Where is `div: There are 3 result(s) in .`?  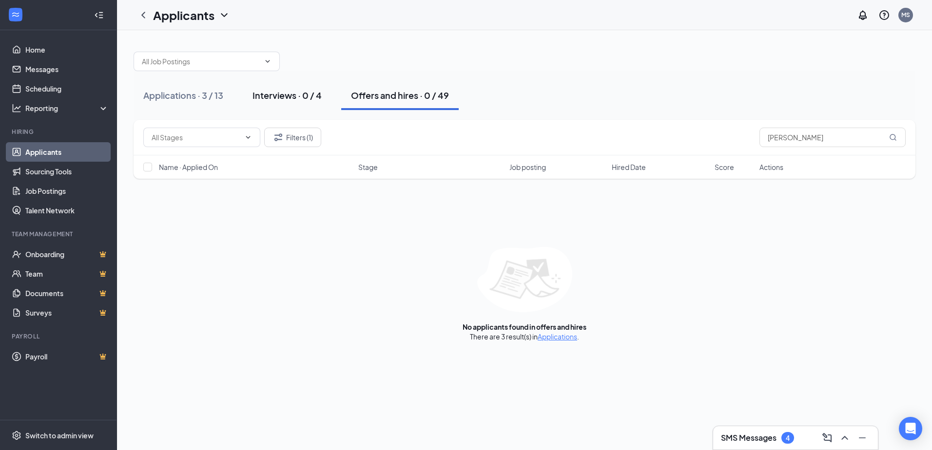
div: There are 3 result(s) in . is located at coordinates (524, 337).